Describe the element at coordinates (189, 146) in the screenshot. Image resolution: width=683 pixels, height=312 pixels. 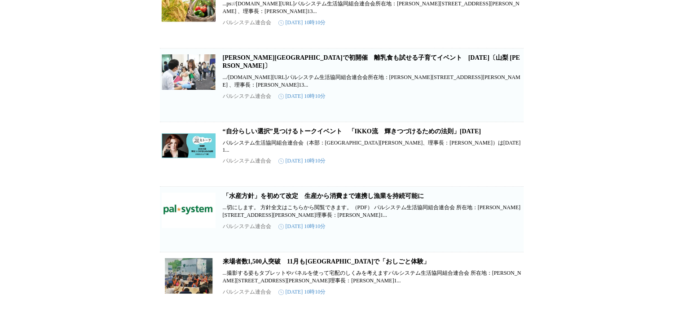
I see `img: “自分らしい選択”見つけるトークイベント 「IKKO流 輝きつづけるための法則」11月7日（金）` at that location.